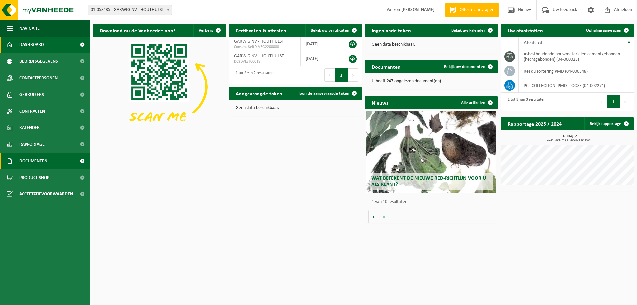  I want to click on p: U heeft 247 ongelezen document(en)., so click(431, 81).